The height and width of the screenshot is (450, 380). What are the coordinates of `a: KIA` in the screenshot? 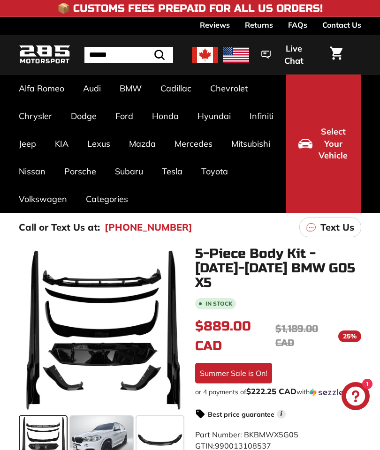 It's located at (61, 144).